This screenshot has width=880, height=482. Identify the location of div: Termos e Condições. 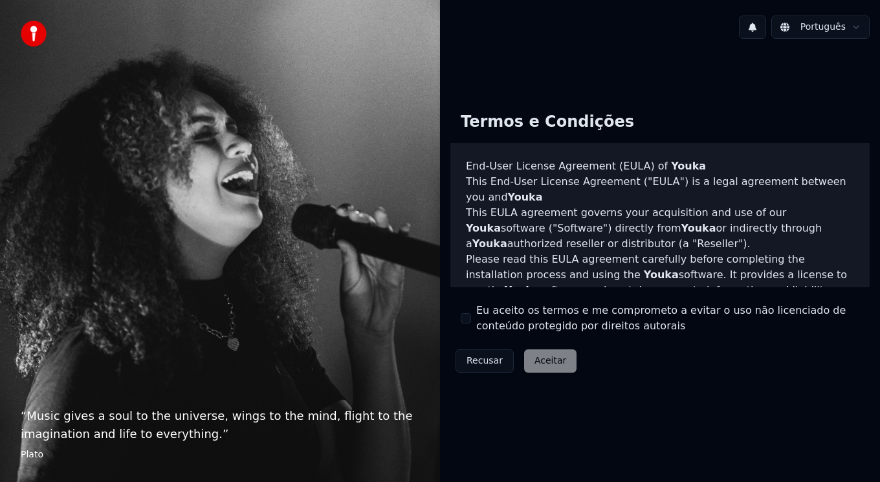
(548, 122).